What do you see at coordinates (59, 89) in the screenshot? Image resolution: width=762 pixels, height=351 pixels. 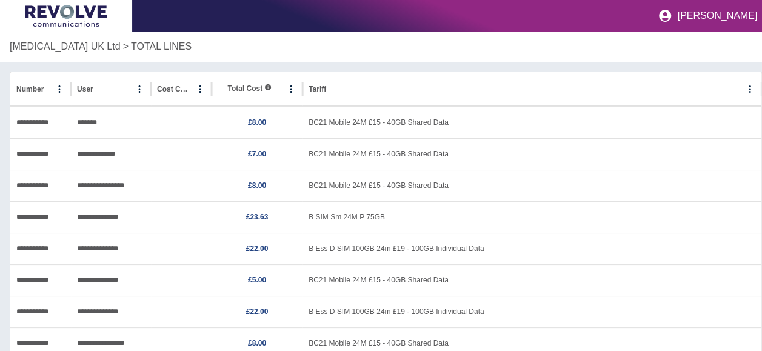 I see `button: Number column menu` at bounding box center [59, 89].